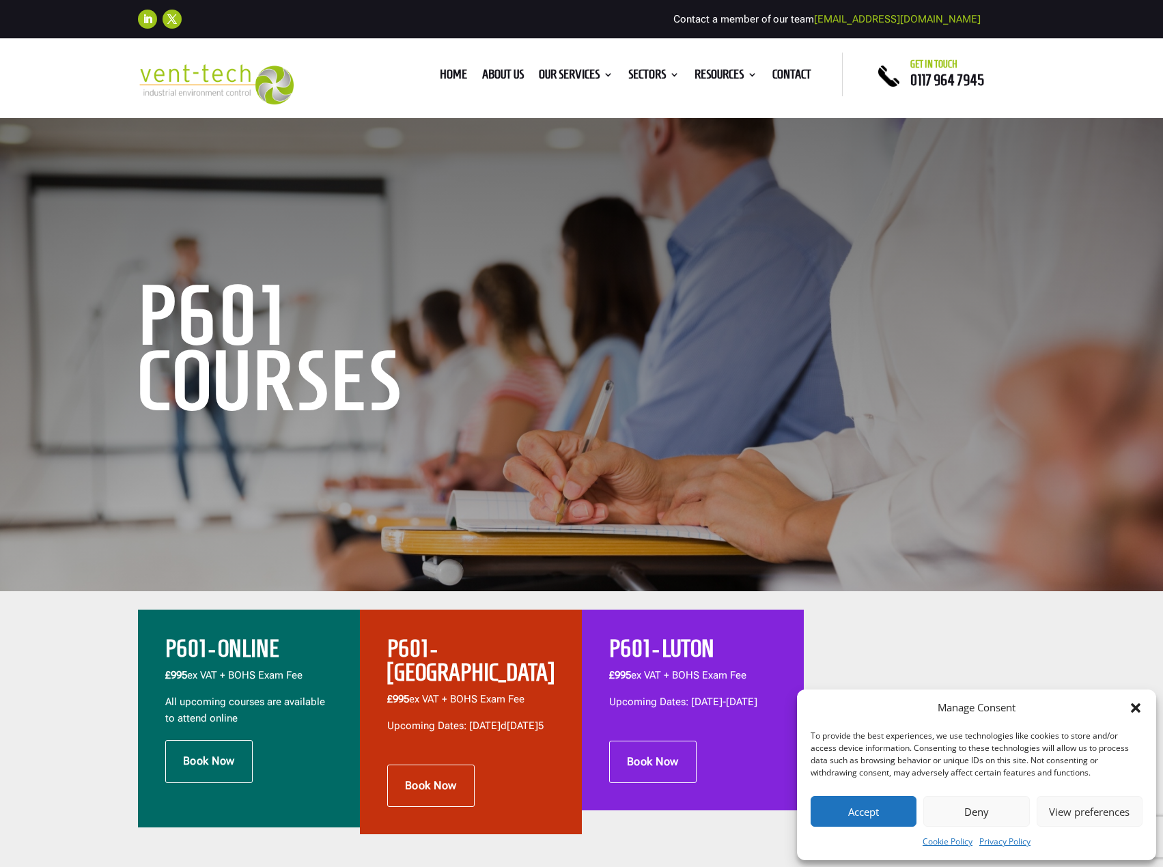  What do you see at coordinates (1004, 842) in the screenshot?
I see `a: Privacy Policy` at bounding box center [1004, 842].